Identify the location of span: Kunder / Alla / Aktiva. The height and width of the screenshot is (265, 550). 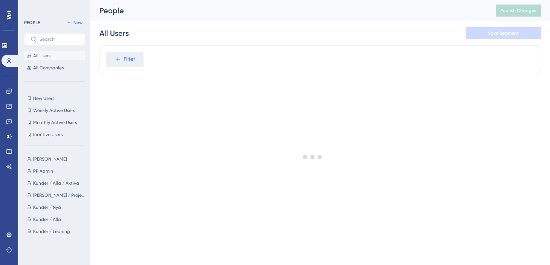
(56, 183).